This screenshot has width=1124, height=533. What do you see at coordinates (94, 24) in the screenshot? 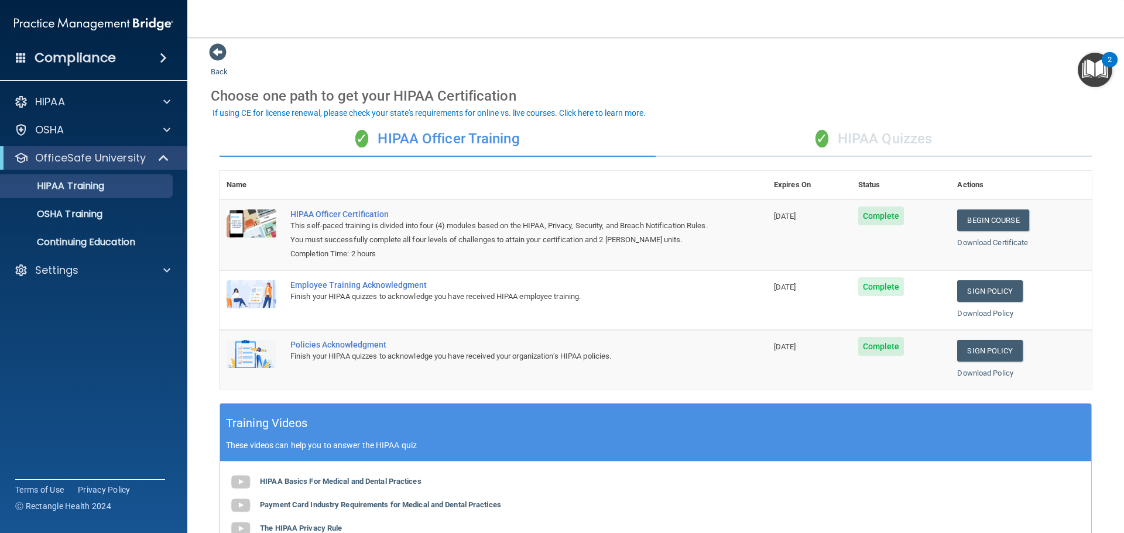
I see `img: PMB logo` at bounding box center [94, 24].